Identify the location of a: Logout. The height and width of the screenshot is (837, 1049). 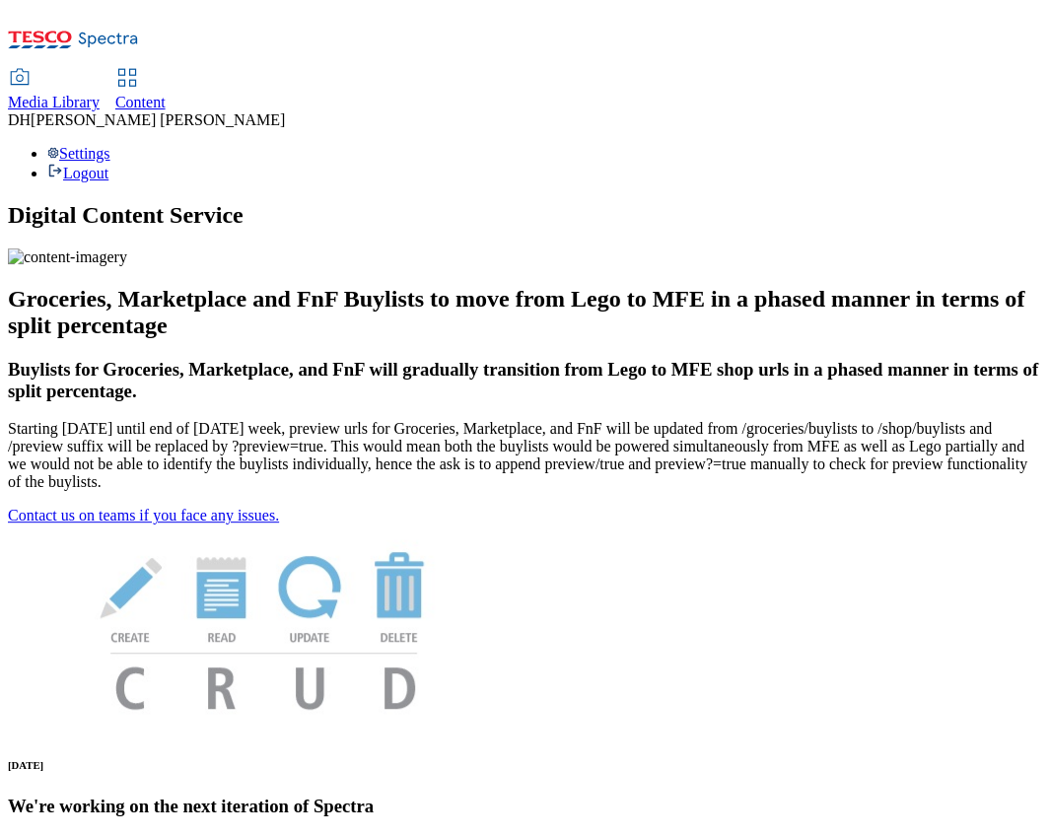
(78, 172).